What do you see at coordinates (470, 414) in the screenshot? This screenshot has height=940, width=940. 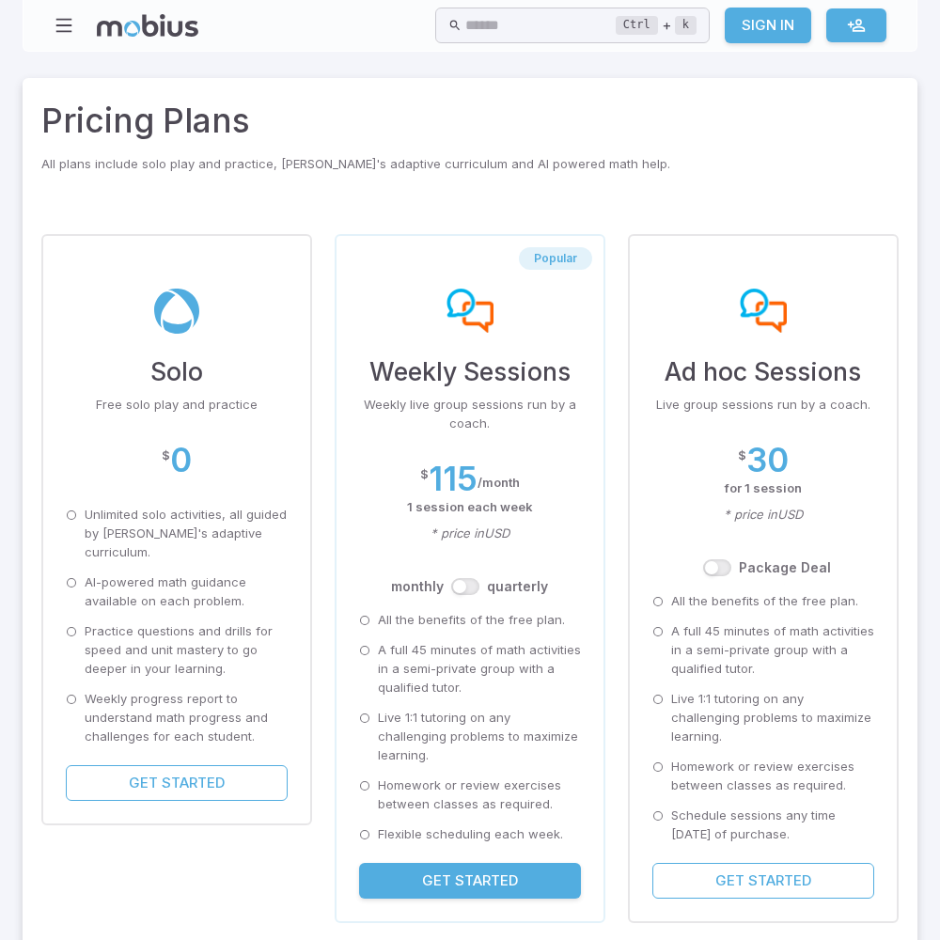 I see `p: Weekly live group sessions run by a coach.` at bounding box center [470, 414].